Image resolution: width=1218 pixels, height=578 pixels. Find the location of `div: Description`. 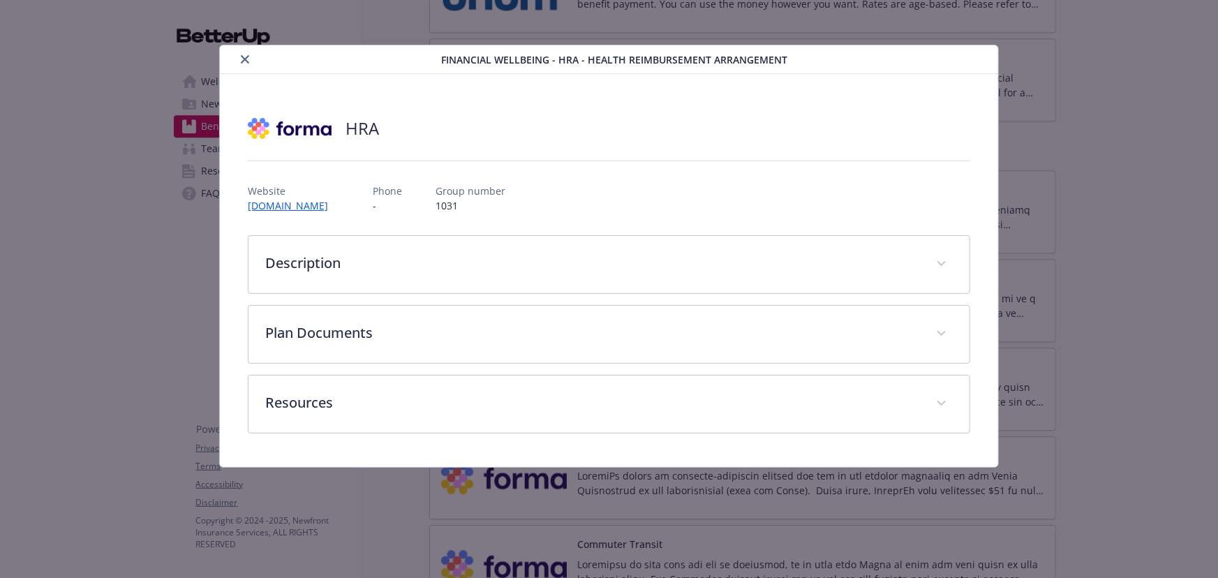

div: Description is located at coordinates (609, 265).